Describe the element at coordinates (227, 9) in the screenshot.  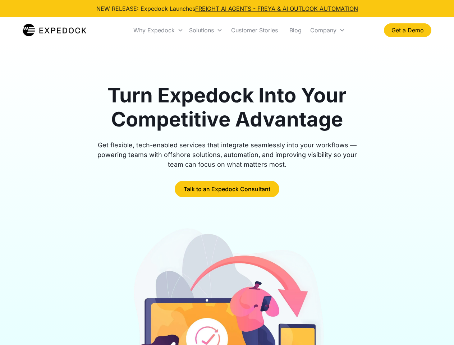
I see `div: NEW RELEASE: Expedock Launches` at that location.